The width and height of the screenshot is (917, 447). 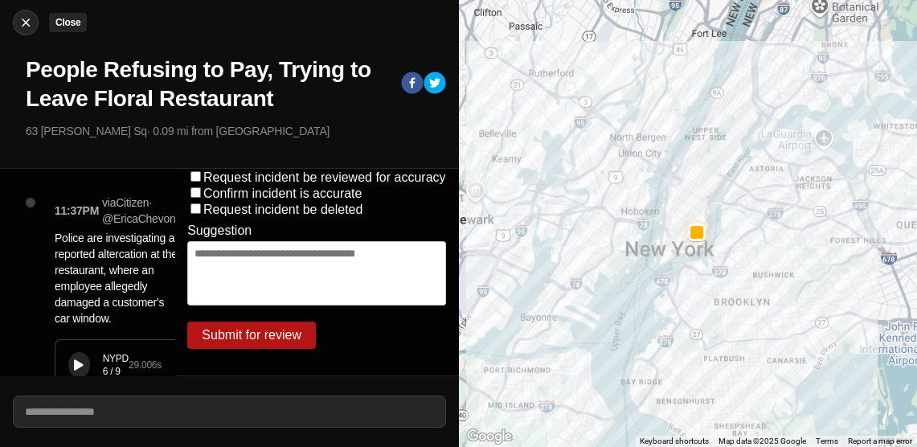 What do you see at coordinates (674, 441) in the screenshot?
I see `button: Keyboard shortcuts` at bounding box center [674, 441].